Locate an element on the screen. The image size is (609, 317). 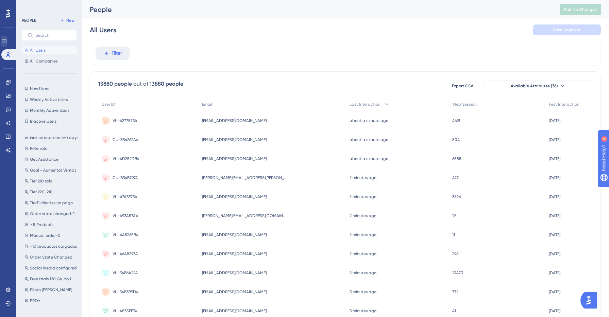
button: Order State Changed is located at coordinates (51, 258).